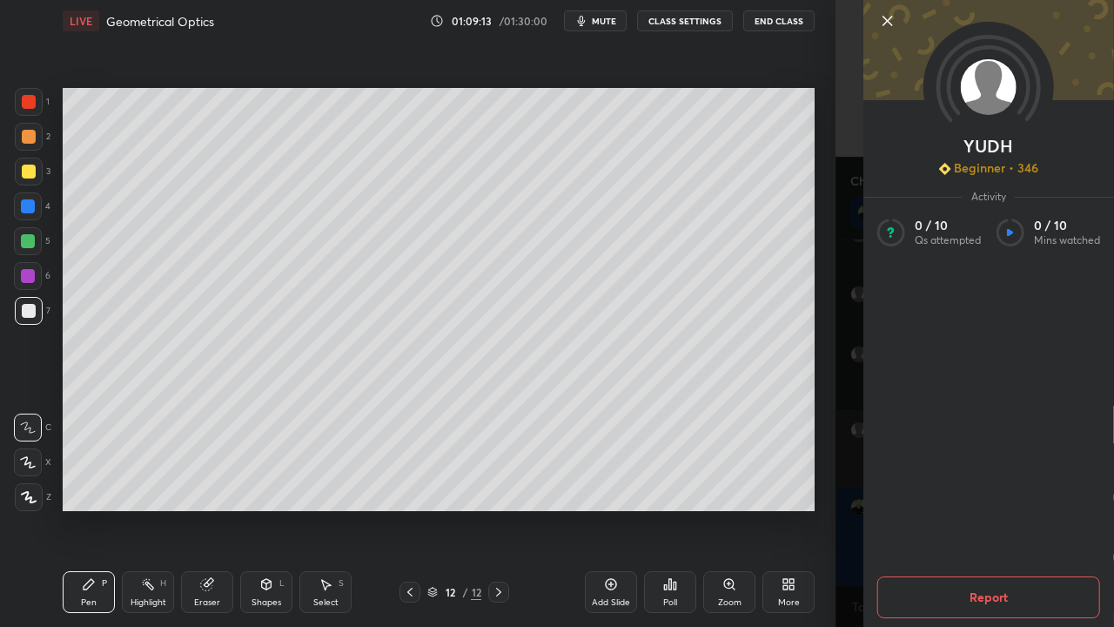 This screenshot has height=627, width=1114. I want to click on div: Eraser, so click(207, 602).